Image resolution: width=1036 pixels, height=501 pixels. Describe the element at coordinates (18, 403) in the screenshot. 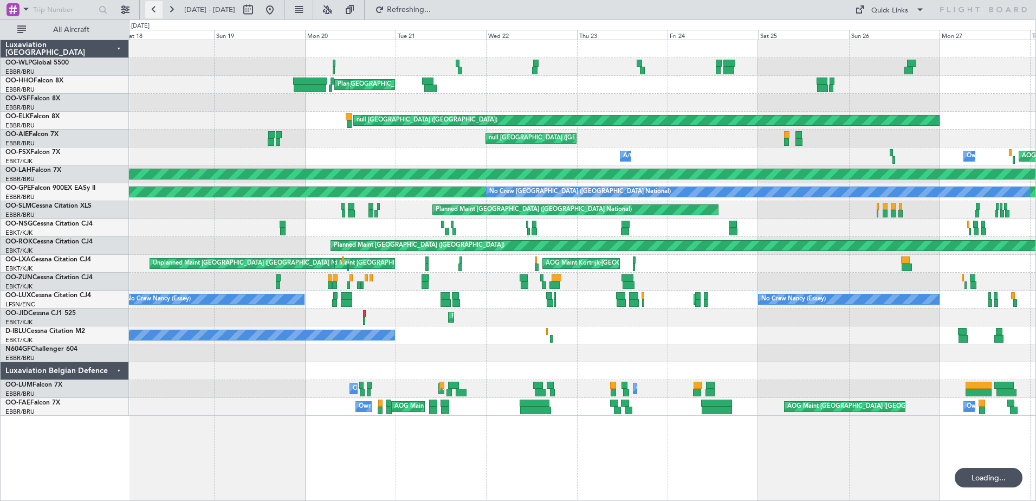

I see `span: OO-FAE` at that location.